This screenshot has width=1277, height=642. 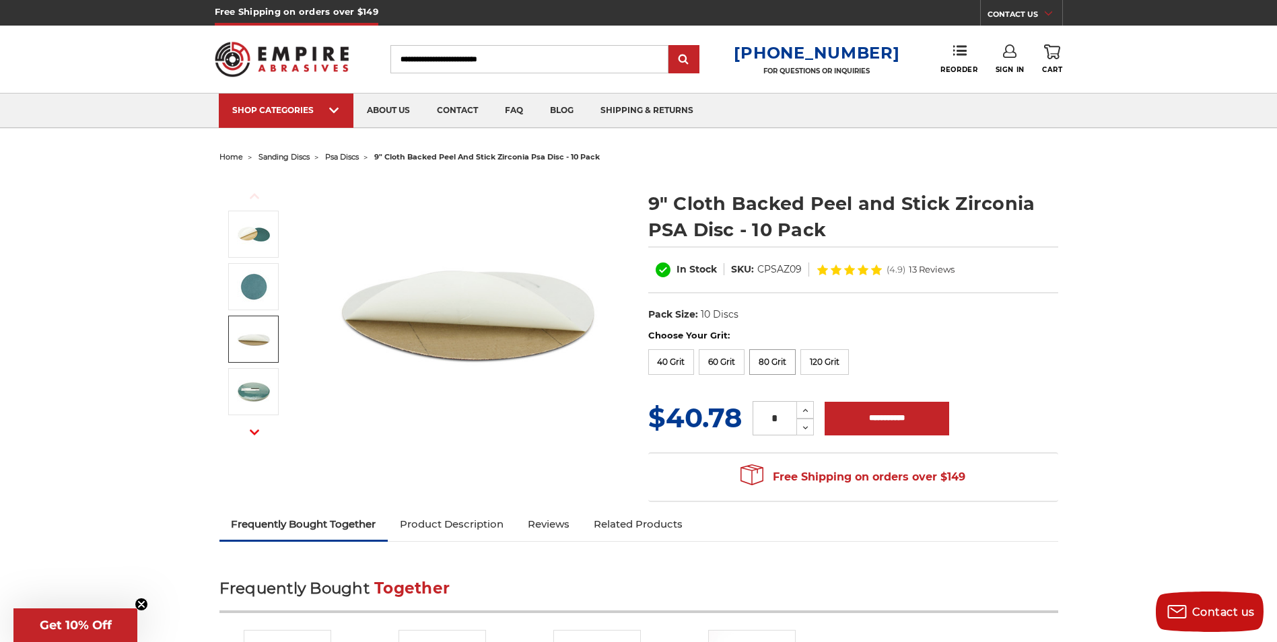 What do you see at coordinates (958, 59) in the screenshot?
I see `a: Reorder` at bounding box center [958, 59].